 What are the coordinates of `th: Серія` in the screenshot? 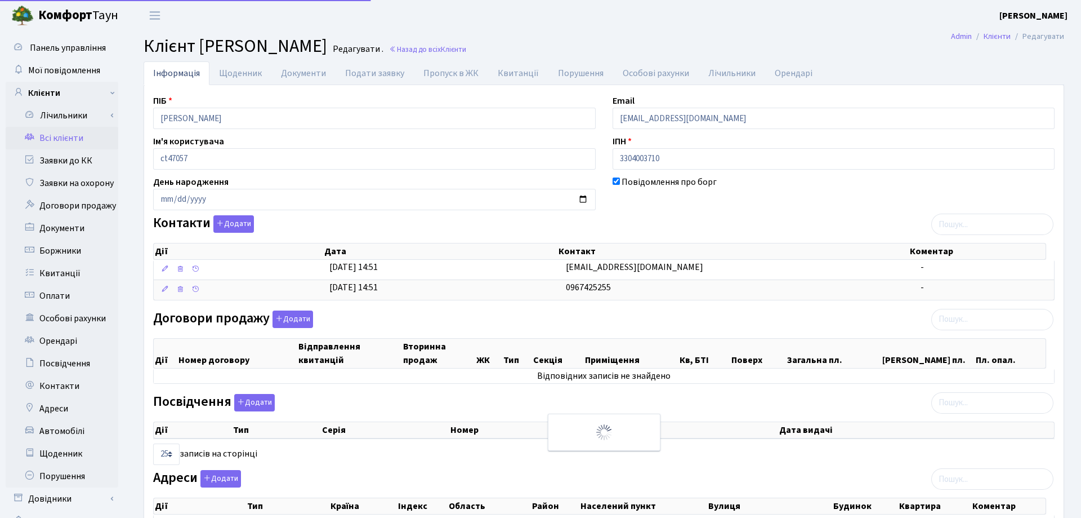 It's located at (385, 430).